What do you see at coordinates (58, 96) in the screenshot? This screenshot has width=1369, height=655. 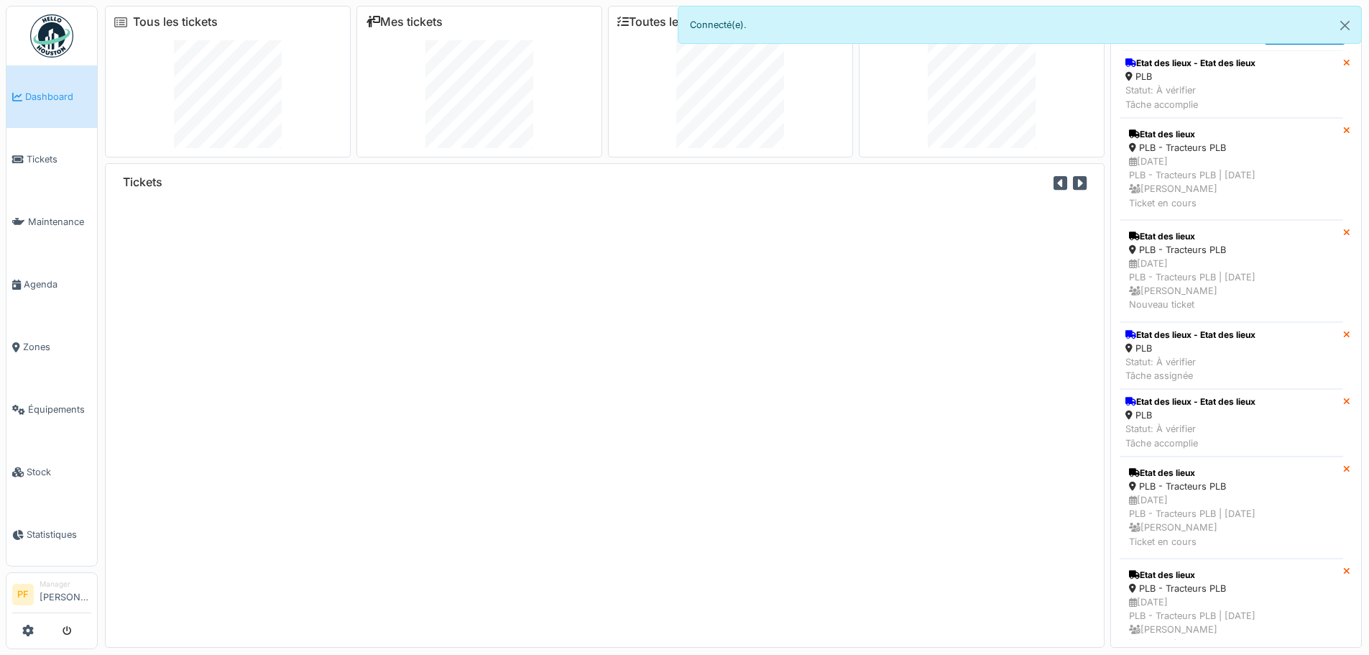 I see `span: Dashboard` at bounding box center [58, 96].